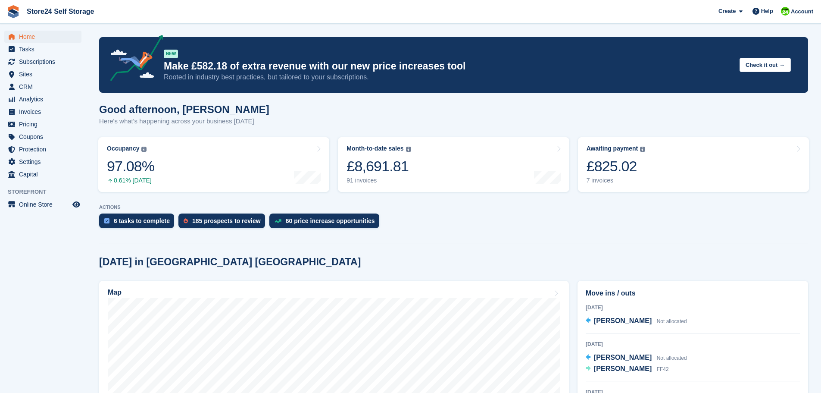  What do you see at coordinates (378, 180) in the screenshot?
I see `div: 91 invoices` at bounding box center [378, 180].